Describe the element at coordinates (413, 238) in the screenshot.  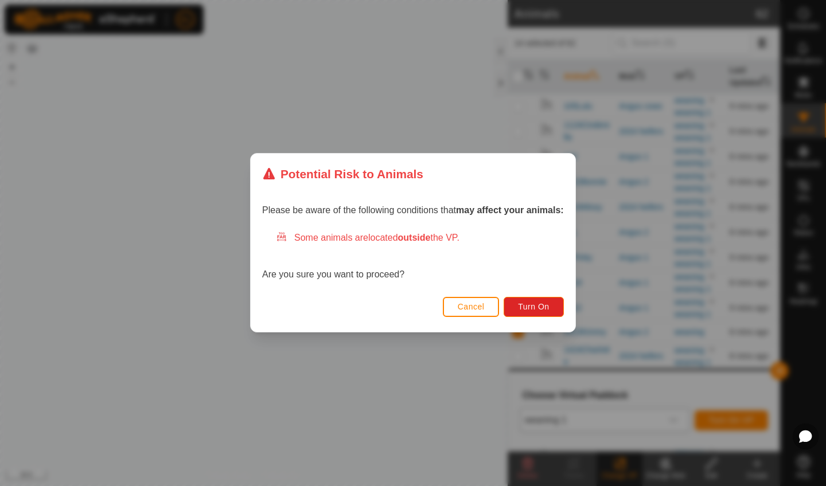
I see `span: located the VP.` at that location.